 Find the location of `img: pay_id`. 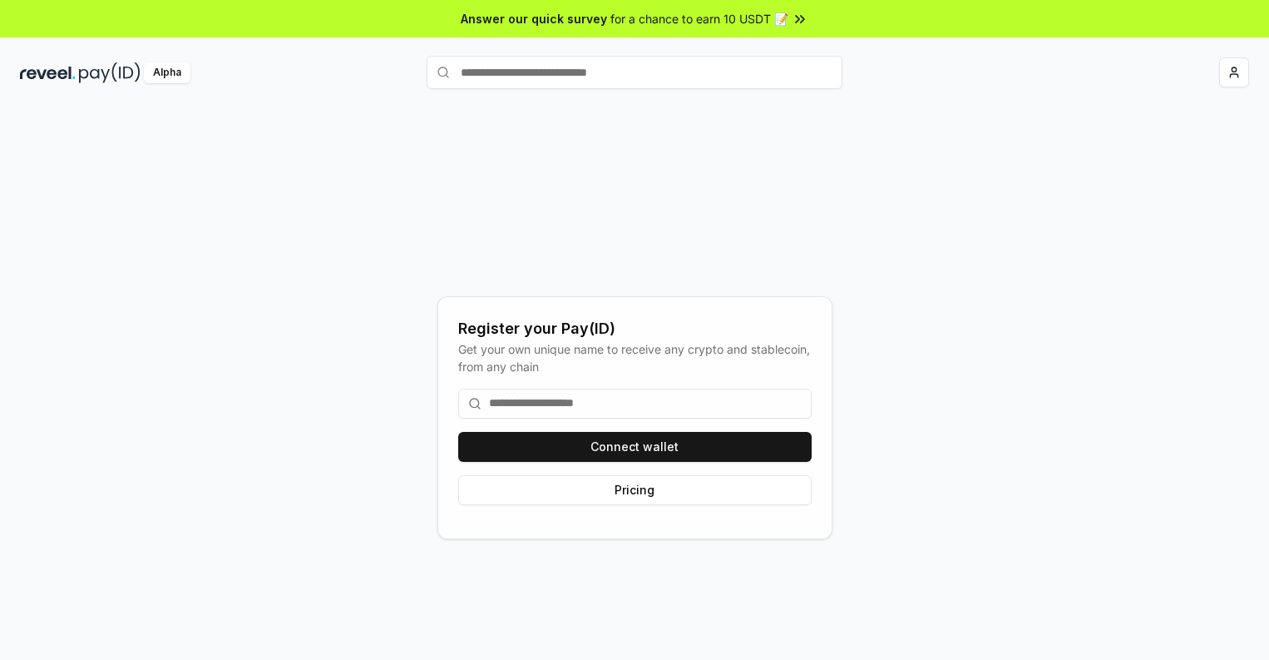

img: pay_id is located at coordinates (110, 72).